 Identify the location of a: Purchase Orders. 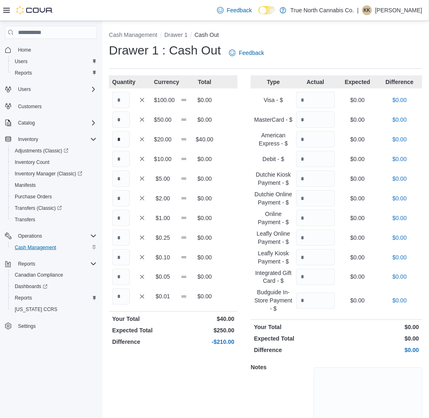
(33, 197).